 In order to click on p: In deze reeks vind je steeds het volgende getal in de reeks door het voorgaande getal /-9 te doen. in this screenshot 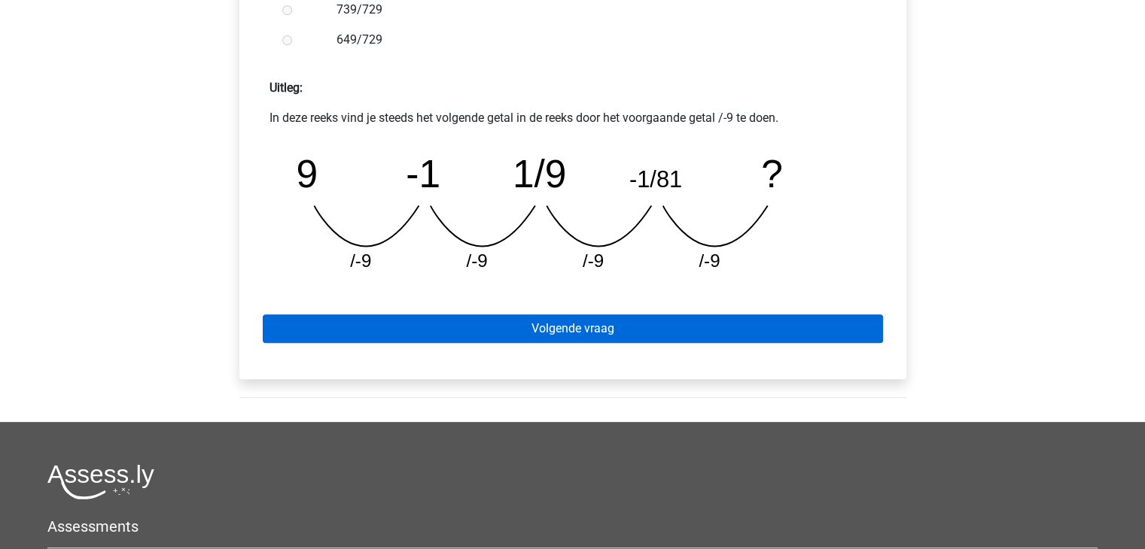, I will do `click(573, 118)`.